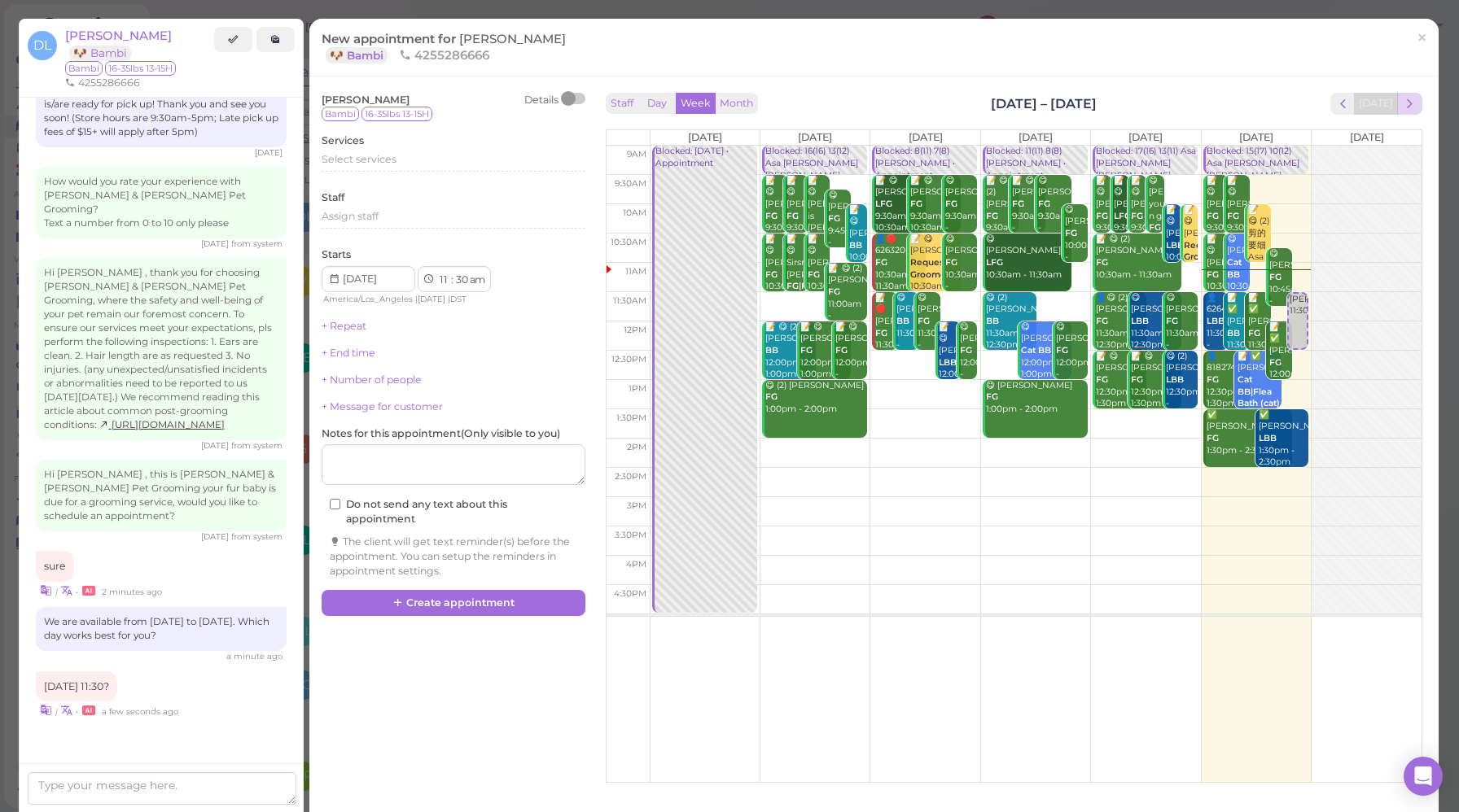 The width and height of the screenshot is (1459, 812). What do you see at coordinates (444, 54) in the screenshot?
I see `span: 4255286666` at bounding box center [444, 54].